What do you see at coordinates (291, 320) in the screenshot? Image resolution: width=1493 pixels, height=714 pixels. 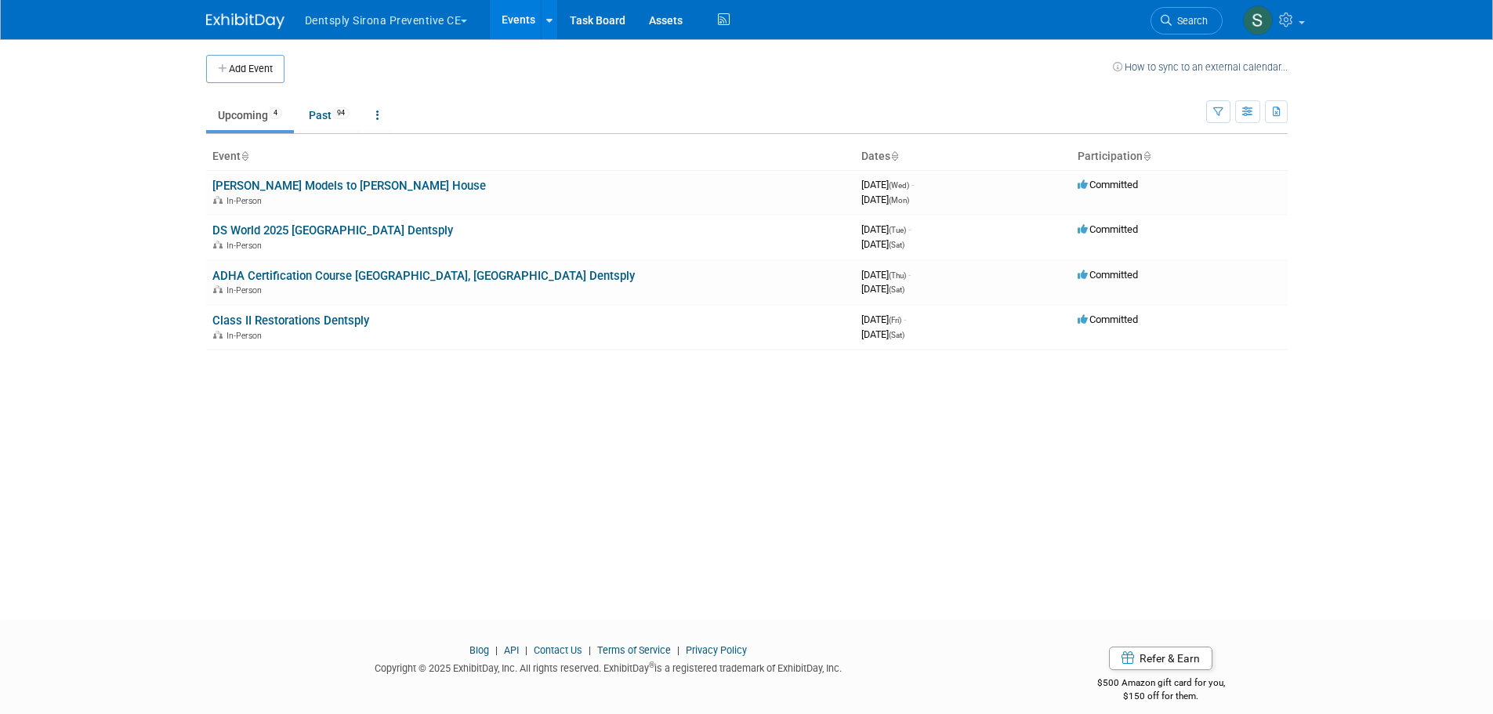 I see `a: Class II Restorations Dentsply` at bounding box center [291, 320].